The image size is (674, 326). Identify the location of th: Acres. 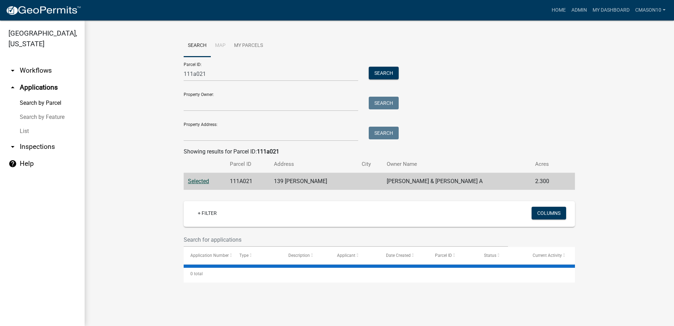
(547, 164).